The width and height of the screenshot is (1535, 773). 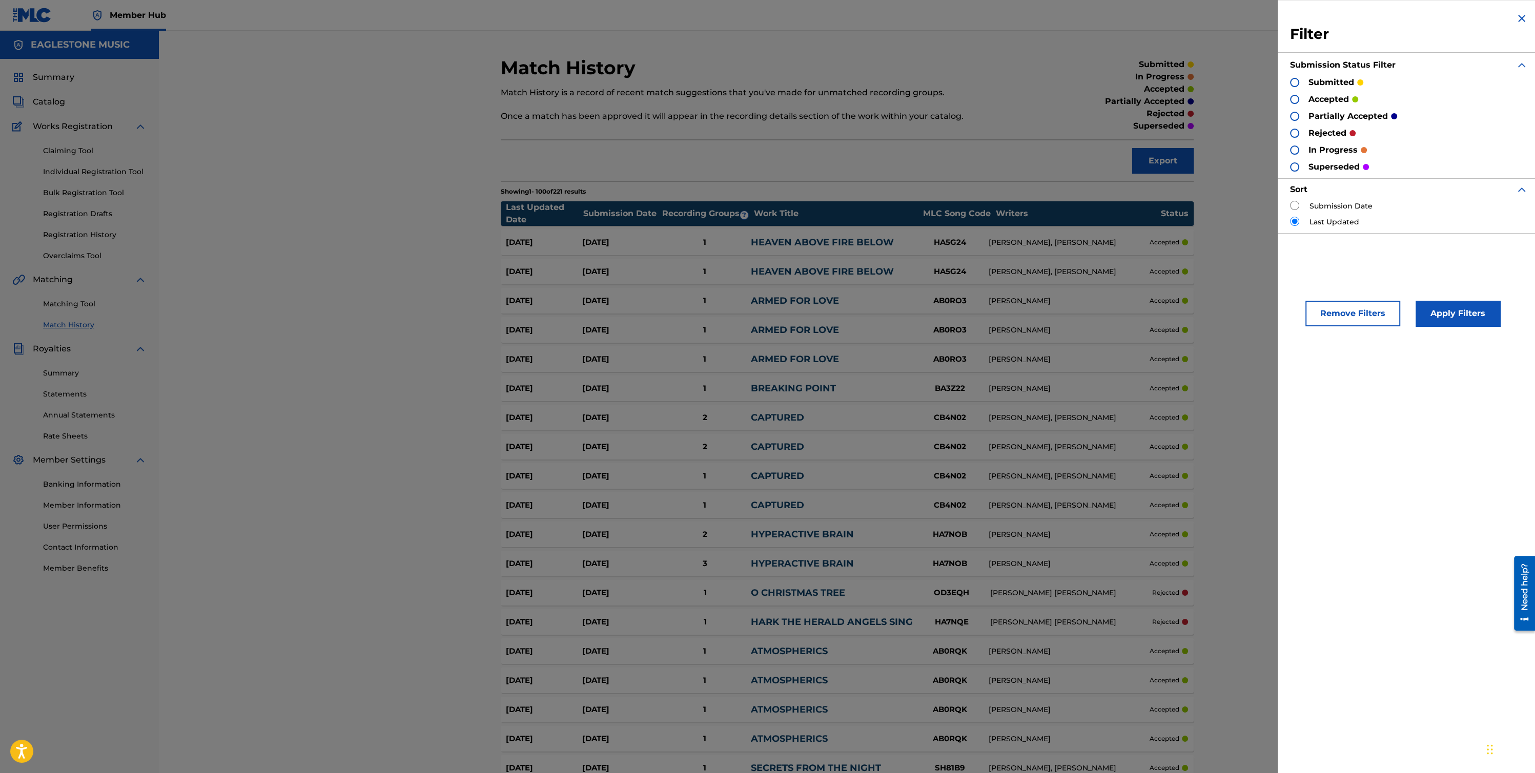 What do you see at coordinates (950, 739) in the screenshot?
I see `div: AB0RQK` at bounding box center [950, 739].